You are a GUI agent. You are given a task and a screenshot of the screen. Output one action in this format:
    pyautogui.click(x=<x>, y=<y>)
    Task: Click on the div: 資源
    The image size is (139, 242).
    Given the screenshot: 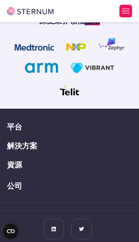 What is the action you would take?
    pyautogui.click(x=69, y=166)
    